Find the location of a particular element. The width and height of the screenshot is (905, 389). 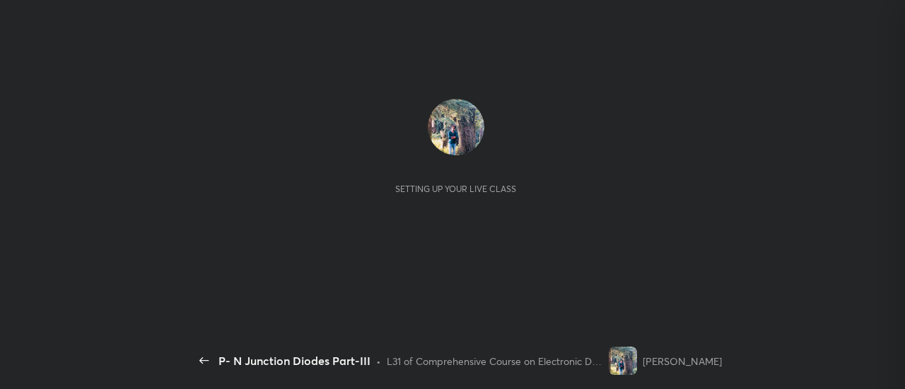

div: L31 of Comprehensive Course on Electronic Devices for ECE,EE & IN (GATE & ESE) is located at coordinates (495, 361).